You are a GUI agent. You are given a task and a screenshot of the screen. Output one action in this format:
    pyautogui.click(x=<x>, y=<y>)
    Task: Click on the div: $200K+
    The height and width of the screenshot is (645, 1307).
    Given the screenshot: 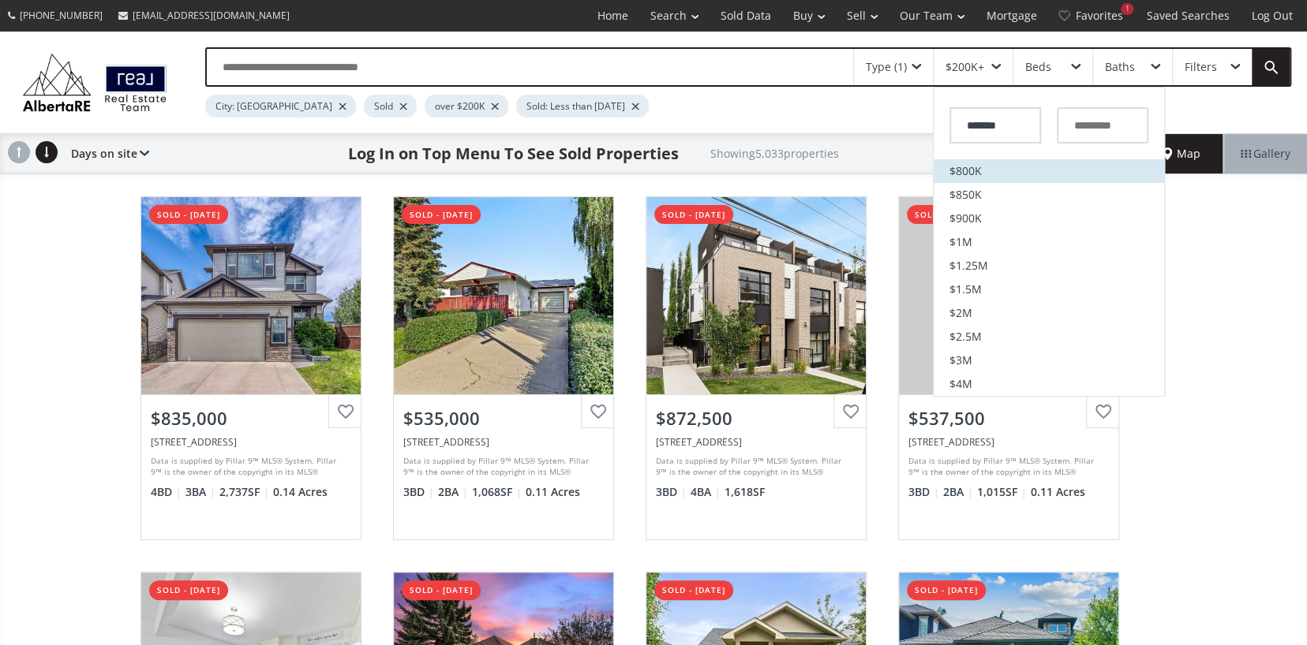 What is the action you would take?
    pyautogui.click(x=964, y=67)
    